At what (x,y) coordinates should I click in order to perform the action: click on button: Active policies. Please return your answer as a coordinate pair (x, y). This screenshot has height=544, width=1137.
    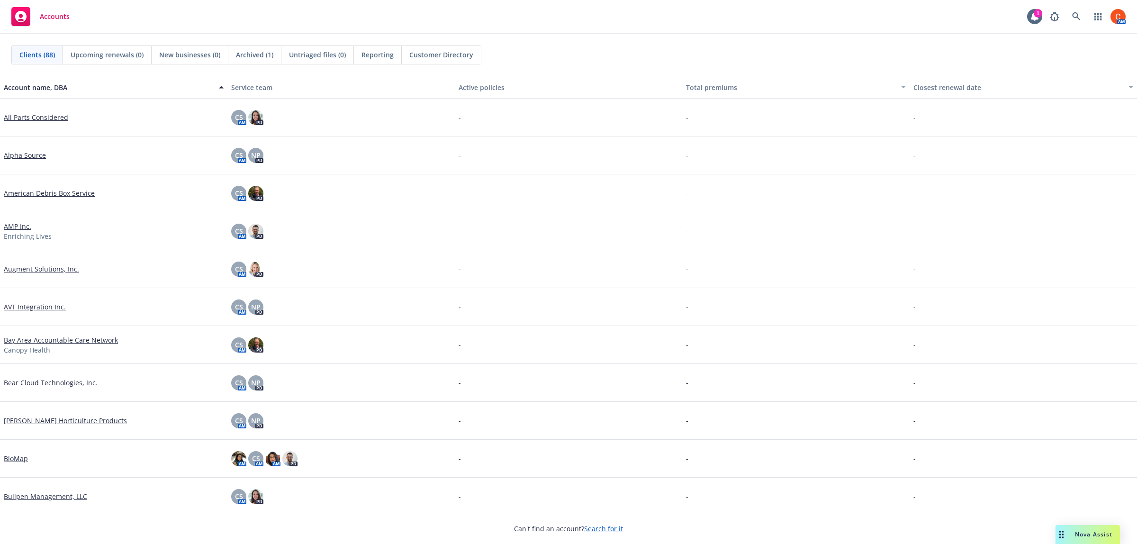
    Looking at the image, I should click on (569, 87).